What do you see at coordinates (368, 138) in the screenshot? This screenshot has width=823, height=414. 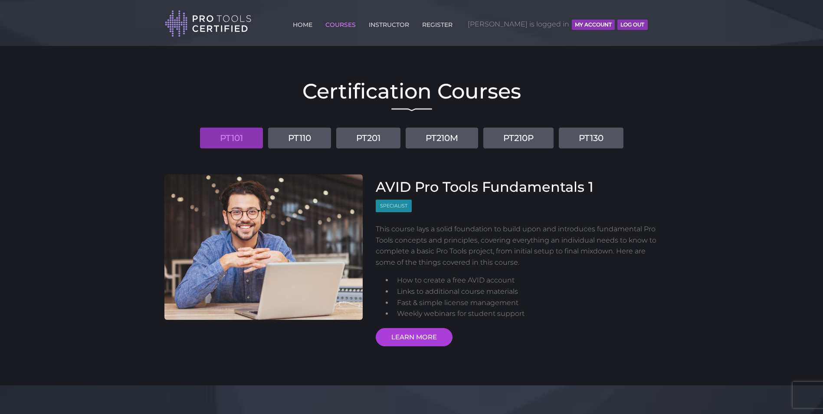 I see `a: PT201` at bounding box center [368, 138].